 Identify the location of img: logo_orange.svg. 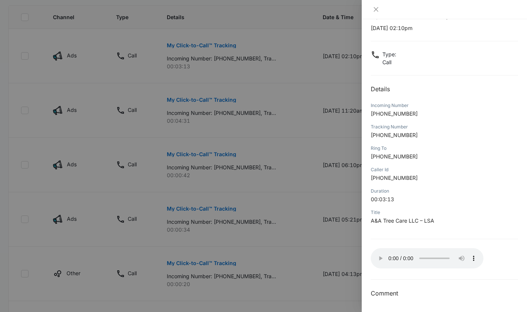
(15, 15).